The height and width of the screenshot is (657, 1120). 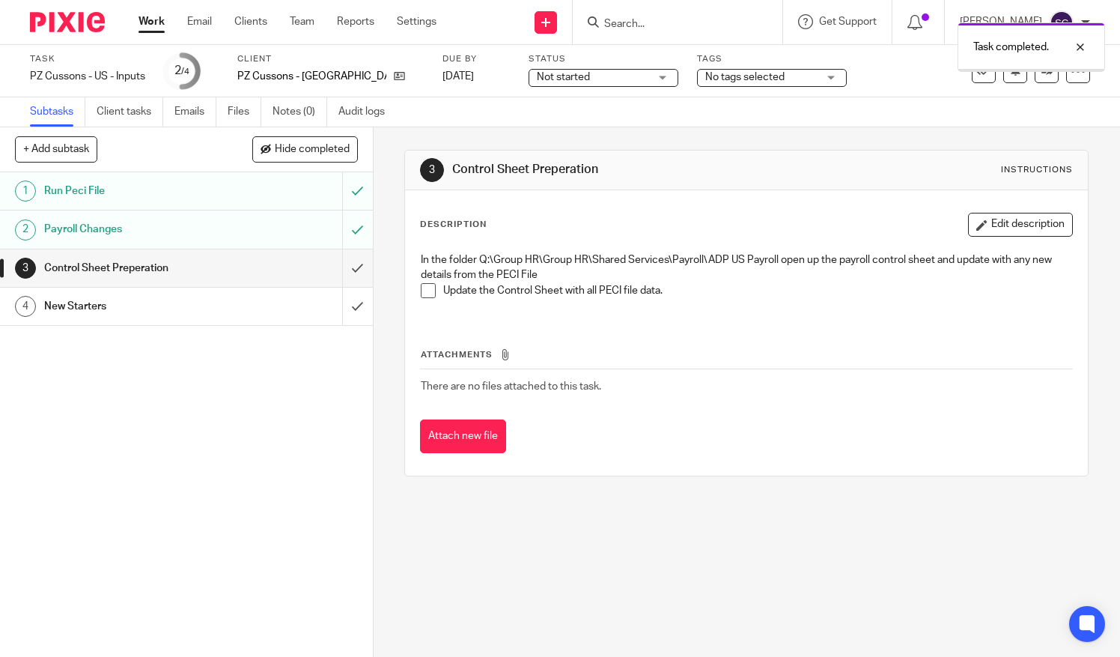 I want to click on a: Settings, so click(x=416, y=22).